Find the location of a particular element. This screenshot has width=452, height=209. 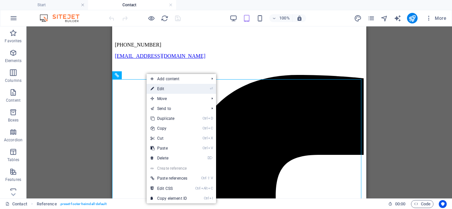

button: Code is located at coordinates (422, 204).